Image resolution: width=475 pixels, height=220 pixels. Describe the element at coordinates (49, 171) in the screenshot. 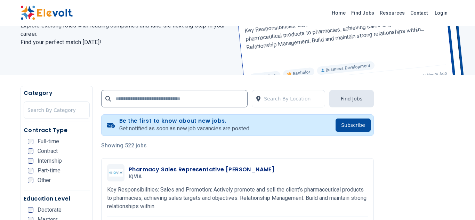

I see `span: Part-time` at that location.